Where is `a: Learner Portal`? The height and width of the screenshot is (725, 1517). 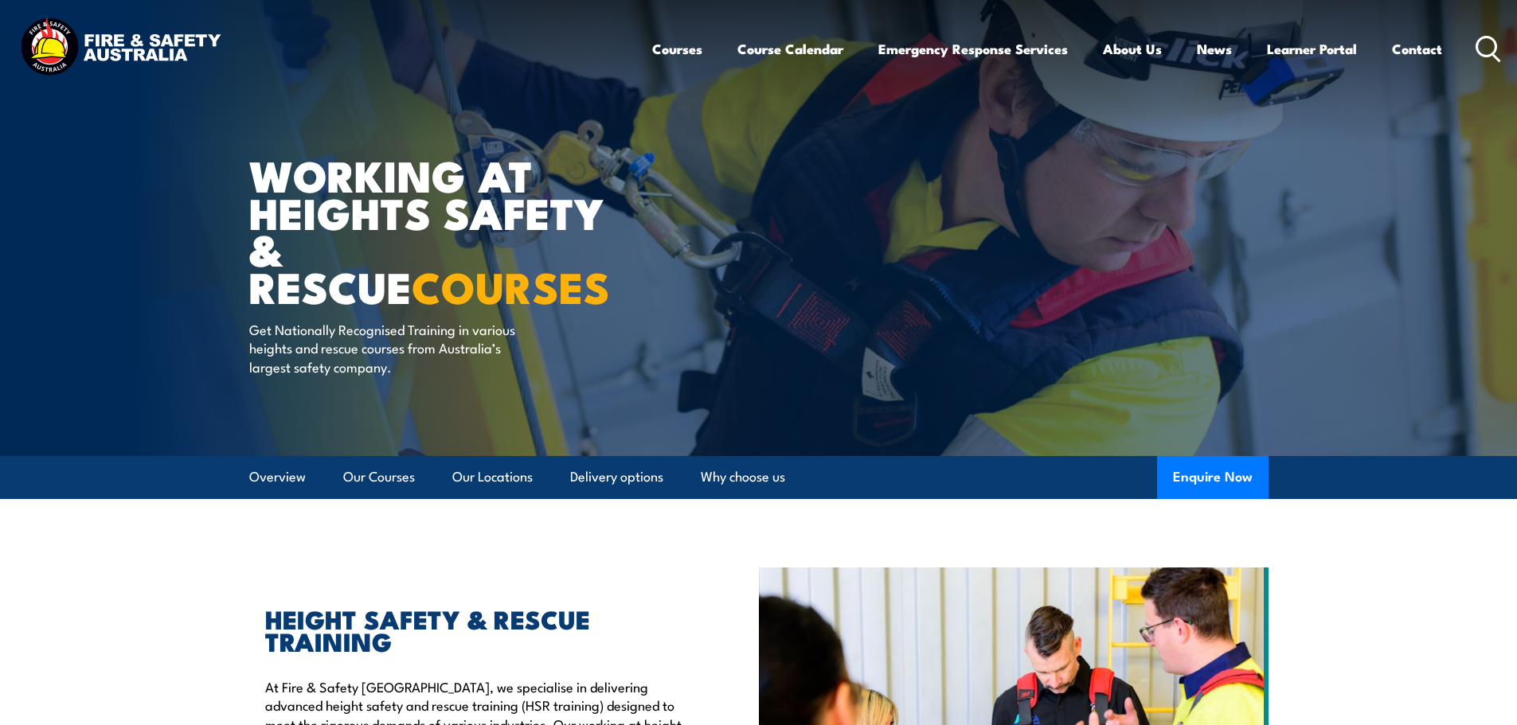
a: Learner Portal is located at coordinates (1311, 49).